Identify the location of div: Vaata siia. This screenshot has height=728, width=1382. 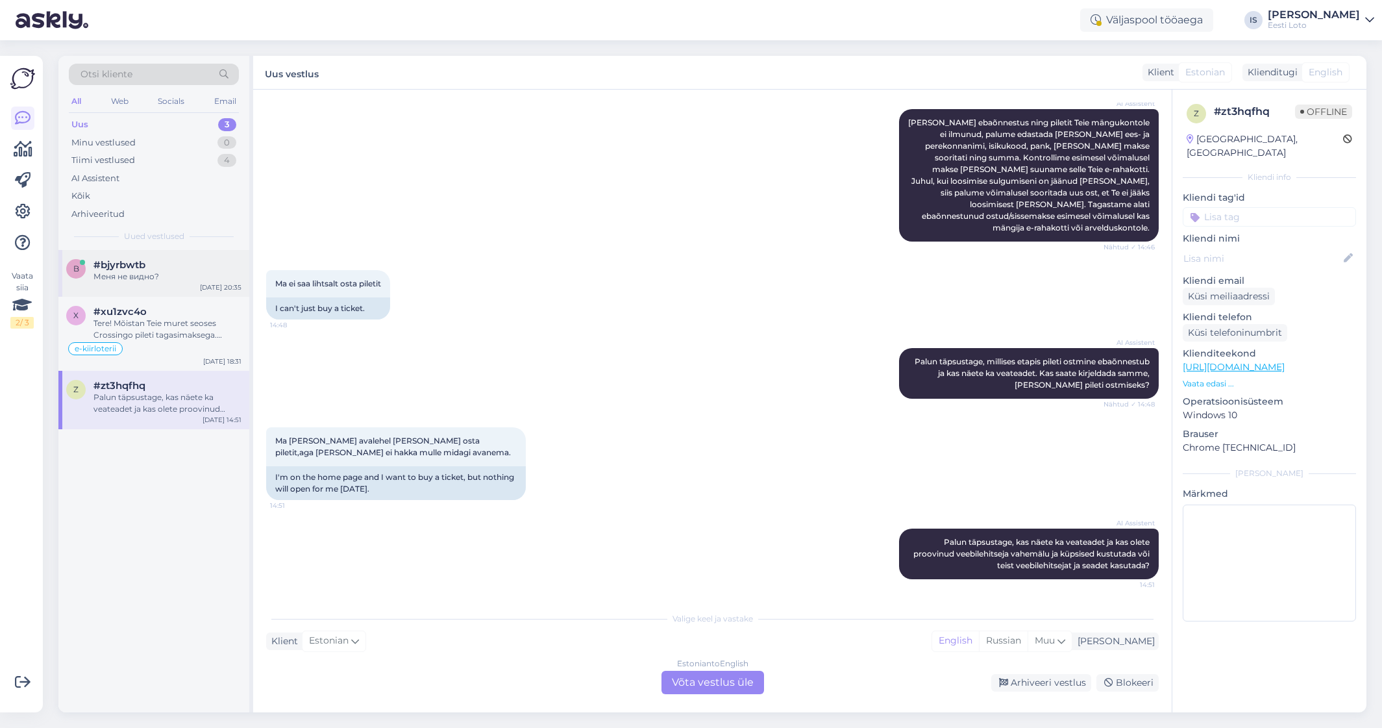
(22, 299).